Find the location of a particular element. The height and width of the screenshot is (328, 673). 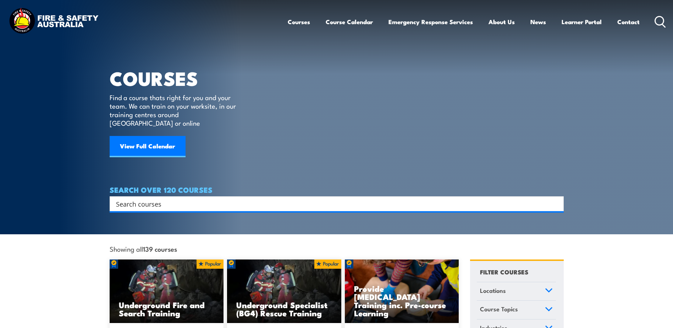

span: Locations is located at coordinates (493, 290).